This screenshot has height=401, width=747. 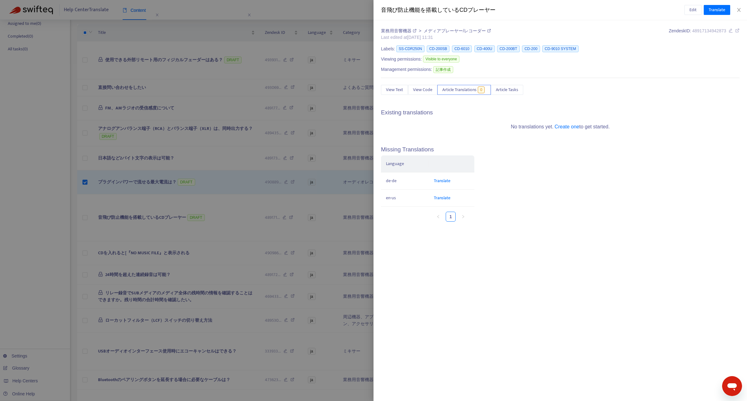 I want to click on span: Article Translations, so click(x=459, y=90).